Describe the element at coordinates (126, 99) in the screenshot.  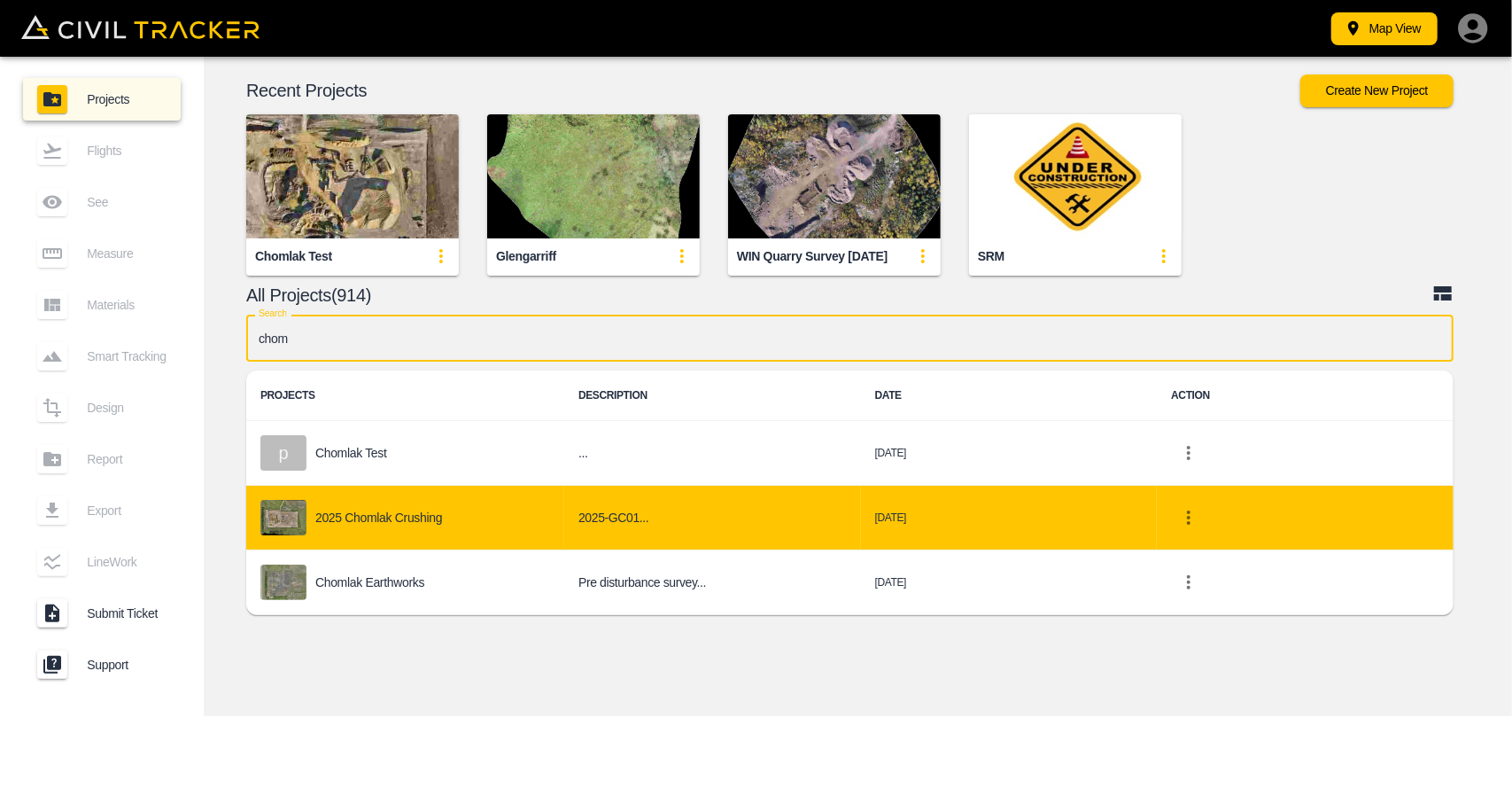
I see `span: Projects` at that location.